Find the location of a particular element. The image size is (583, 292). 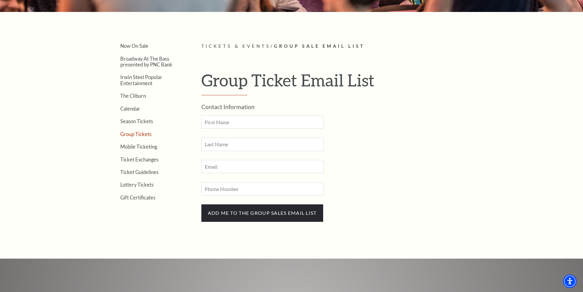

input: Submit button is located at coordinates (262, 213).